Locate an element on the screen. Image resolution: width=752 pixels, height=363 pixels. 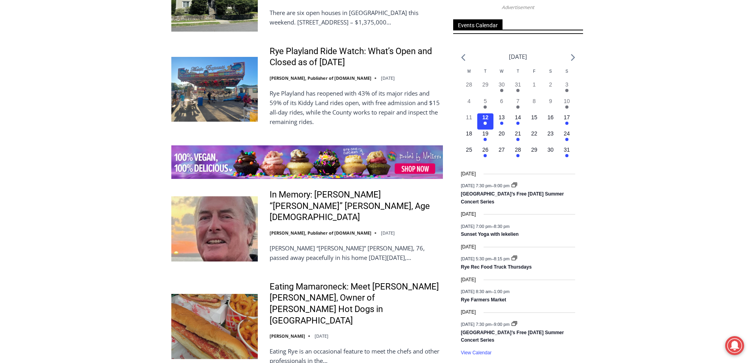
time: 19 is located at coordinates (486, 134).